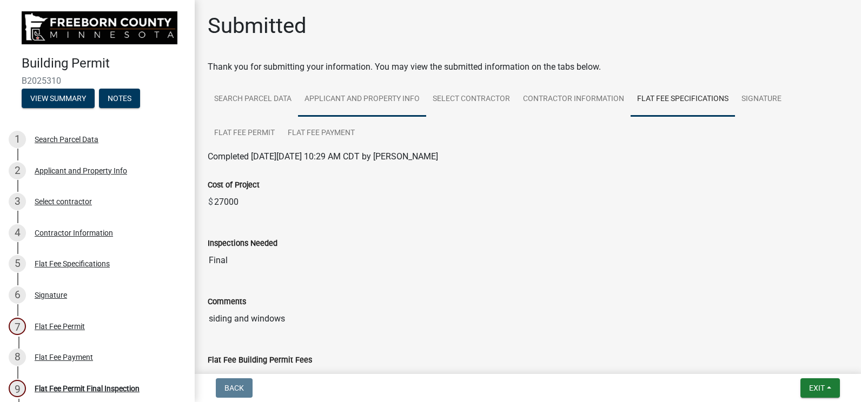 The width and height of the screenshot is (861, 402). What do you see at coordinates (74, 233) in the screenshot?
I see `div: Contractor Information` at bounding box center [74, 233].